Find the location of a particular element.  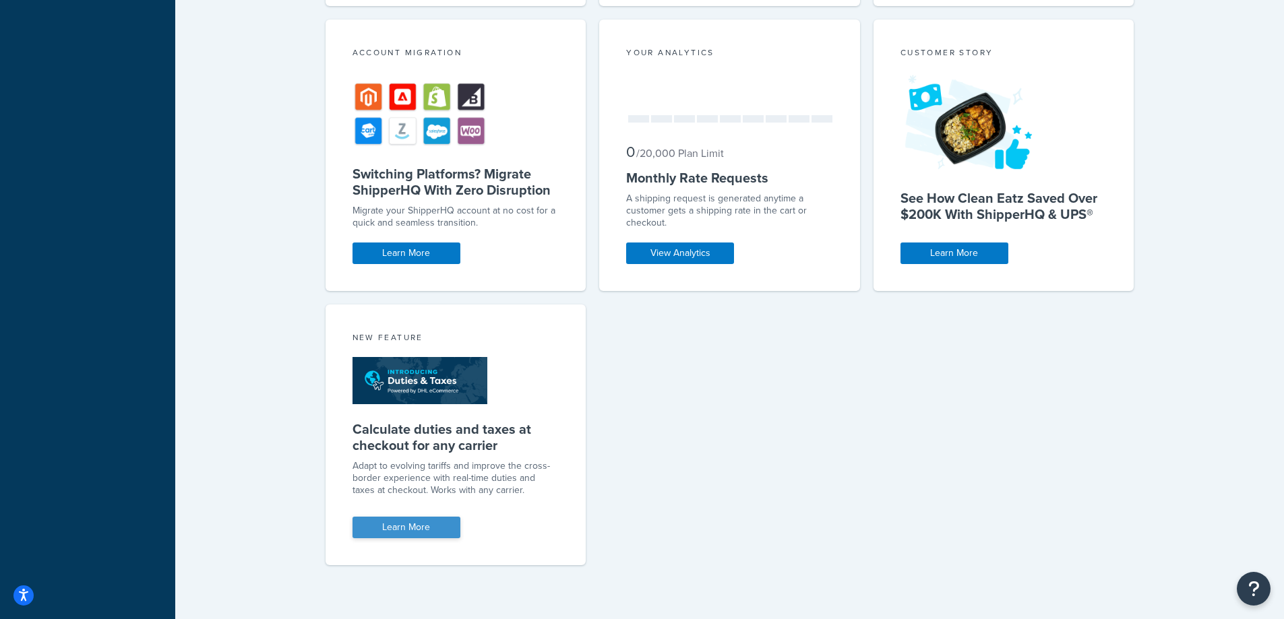

h5: See How Clean Eatz Saved Over $200K With ShipperHQ & UPS® is located at coordinates (1003, 206).